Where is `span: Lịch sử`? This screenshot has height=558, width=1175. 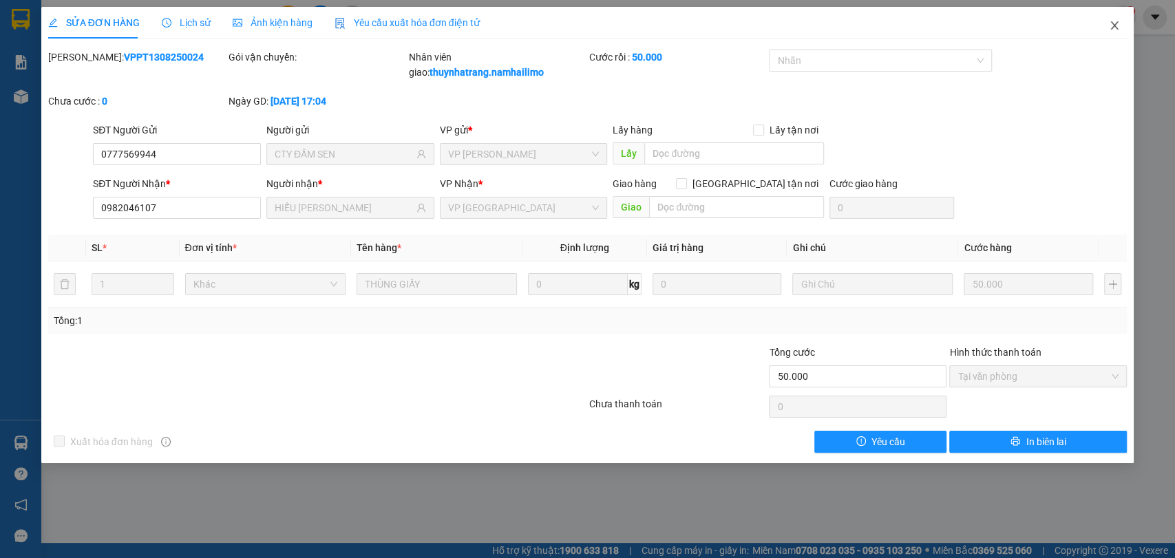 span: Lịch sử is located at coordinates (186, 23).